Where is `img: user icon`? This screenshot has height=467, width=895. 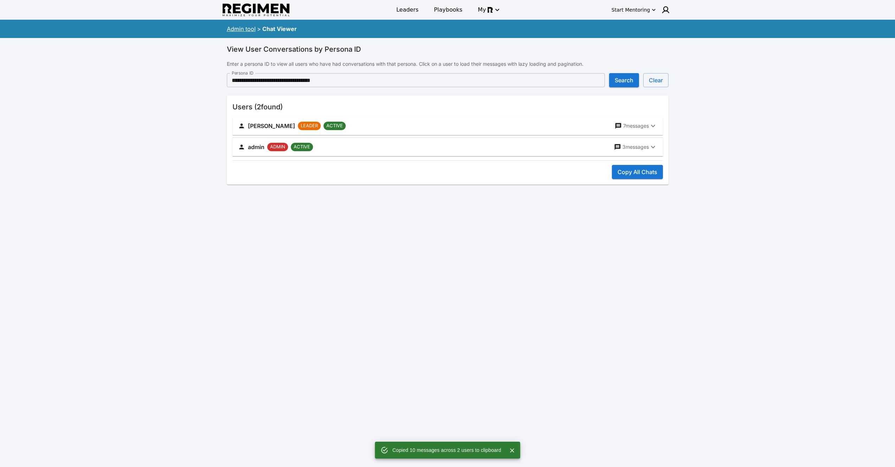 img: user icon is located at coordinates (666, 10).